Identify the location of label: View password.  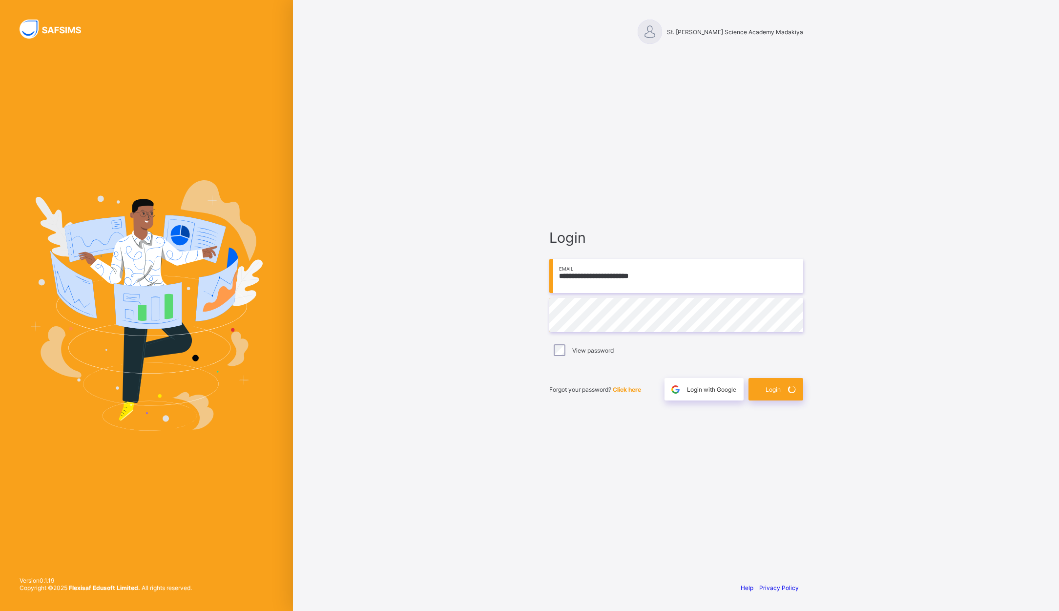
(593, 350).